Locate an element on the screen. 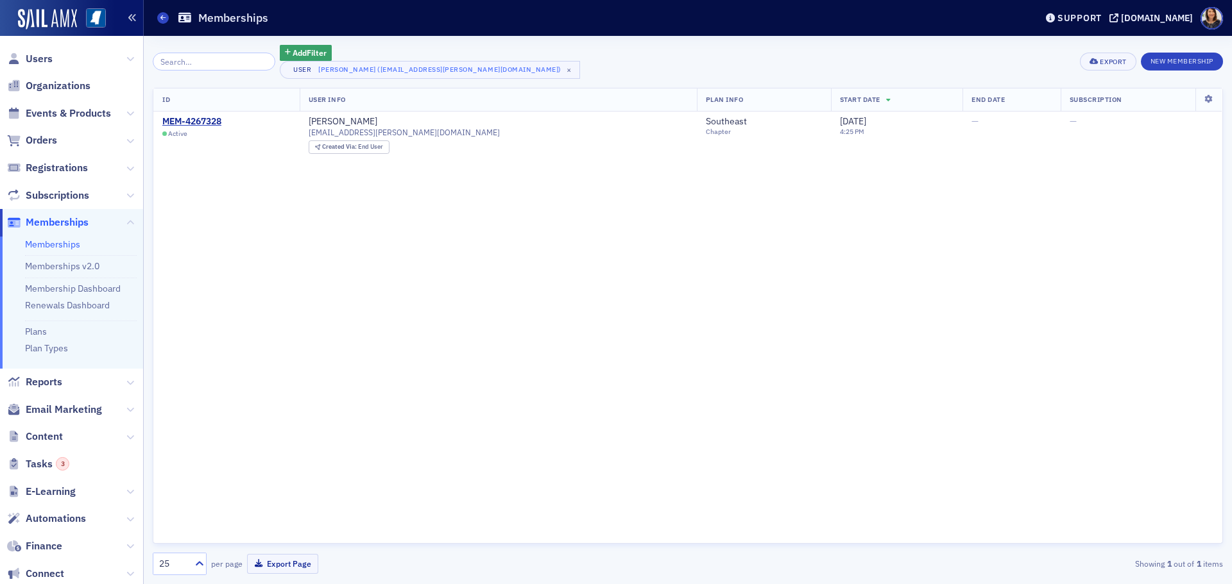 This screenshot has height=584, width=1232. input: Search… is located at coordinates (214, 62).